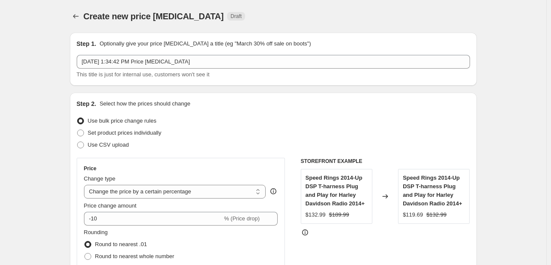 The height and width of the screenshot is (265, 551). I want to click on button: Price change jobs, so click(76, 16).